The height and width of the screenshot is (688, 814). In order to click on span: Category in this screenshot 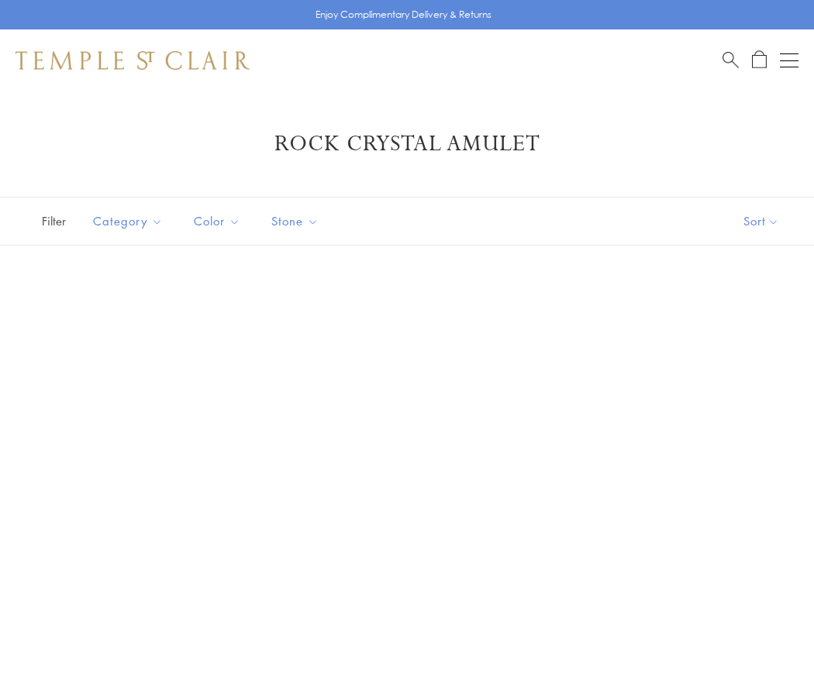, I will do `click(129, 221)`.